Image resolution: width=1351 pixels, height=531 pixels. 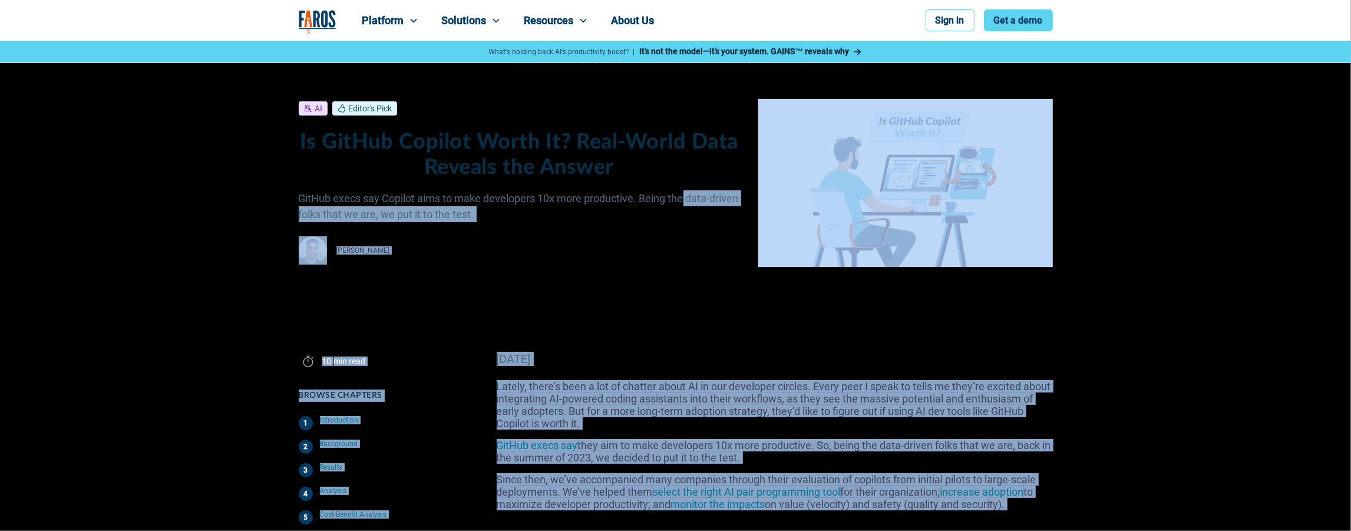 I want to click on a: monitor the impacts, so click(x=718, y=504).